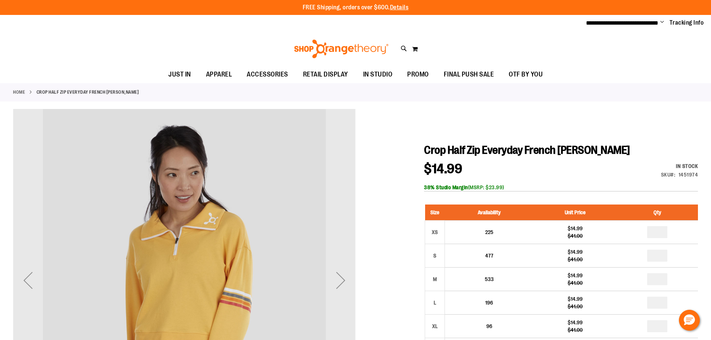 The height and width of the screenshot is (340, 711). Describe the element at coordinates (668, 175) in the screenshot. I see `strong: SKU` at that location.